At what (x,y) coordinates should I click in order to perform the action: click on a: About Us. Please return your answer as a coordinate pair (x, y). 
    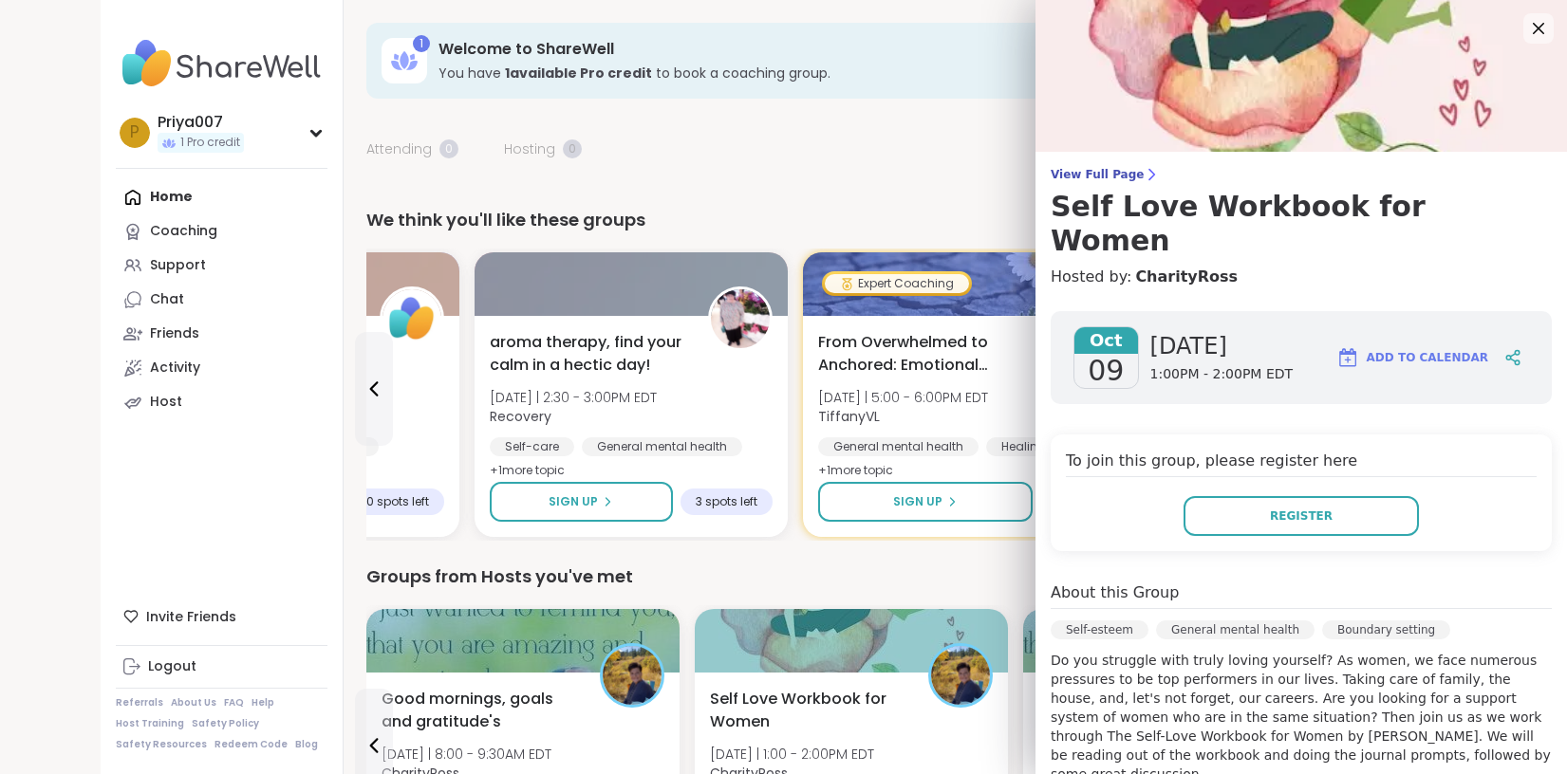
    Looking at the image, I should click on (194, 703).